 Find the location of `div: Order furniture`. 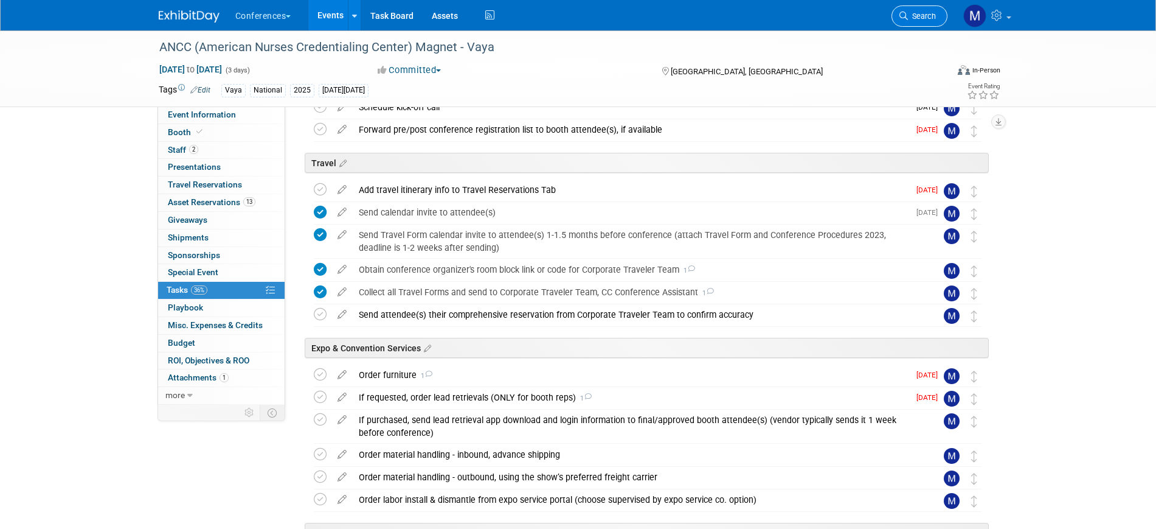

div: Order furniture is located at coordinates (631, 375).